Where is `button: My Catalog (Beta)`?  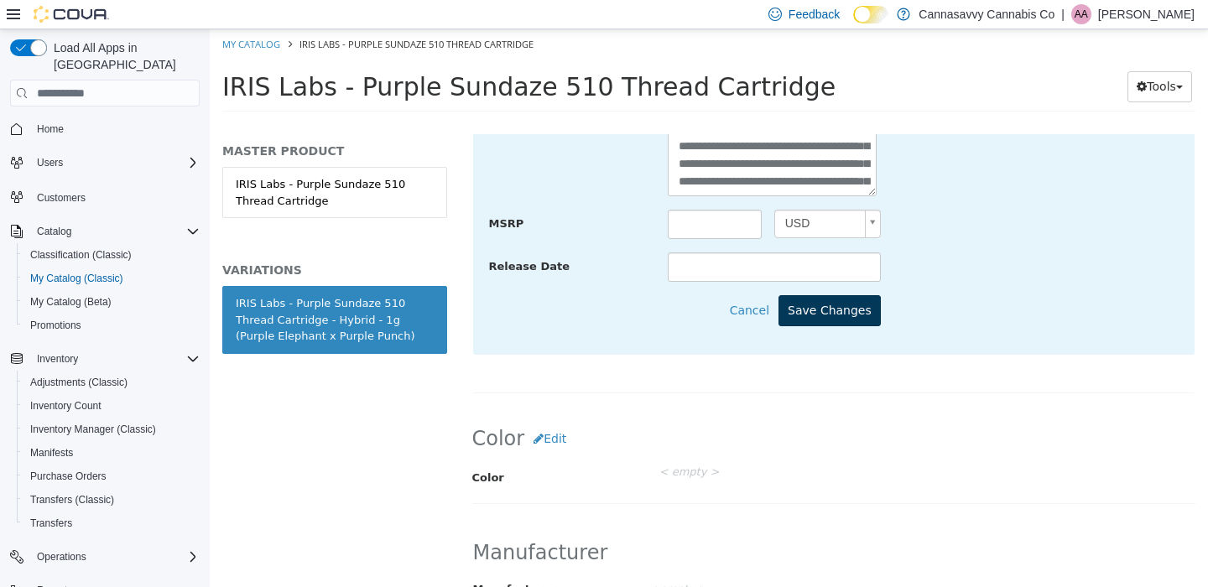
button: My Catalog (Beta) is located at coordinates (112, 302).